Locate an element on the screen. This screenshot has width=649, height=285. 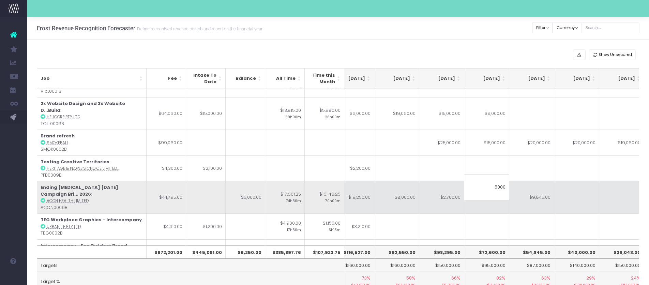
th: Job: activate to sort column ascending is located at coordinates (92, 78).